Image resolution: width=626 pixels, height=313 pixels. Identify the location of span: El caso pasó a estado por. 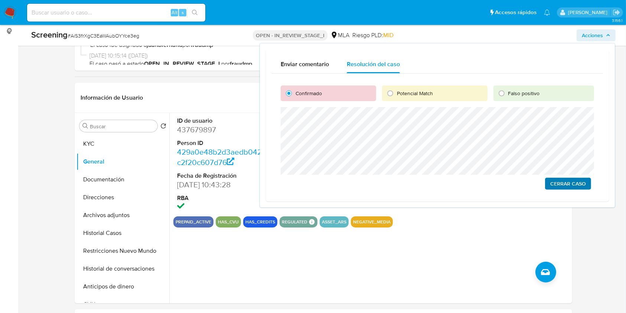
(326, 64).